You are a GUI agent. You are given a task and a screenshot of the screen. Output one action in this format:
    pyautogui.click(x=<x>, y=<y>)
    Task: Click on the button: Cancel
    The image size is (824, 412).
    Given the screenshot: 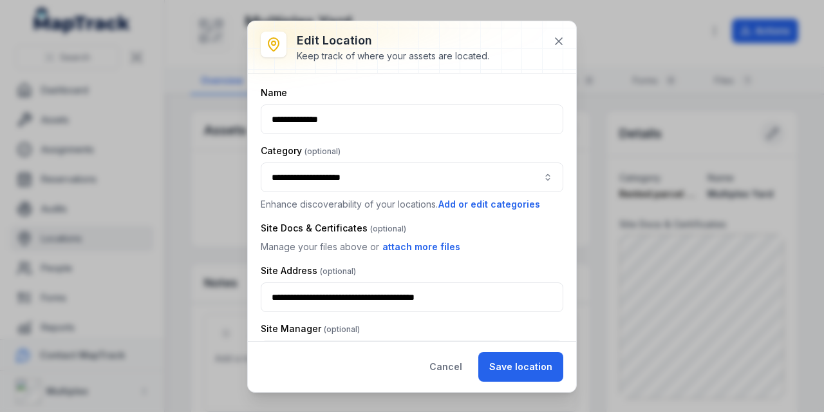 What is the action you would take?
    pyautogui.click(x=446, y=366)
    